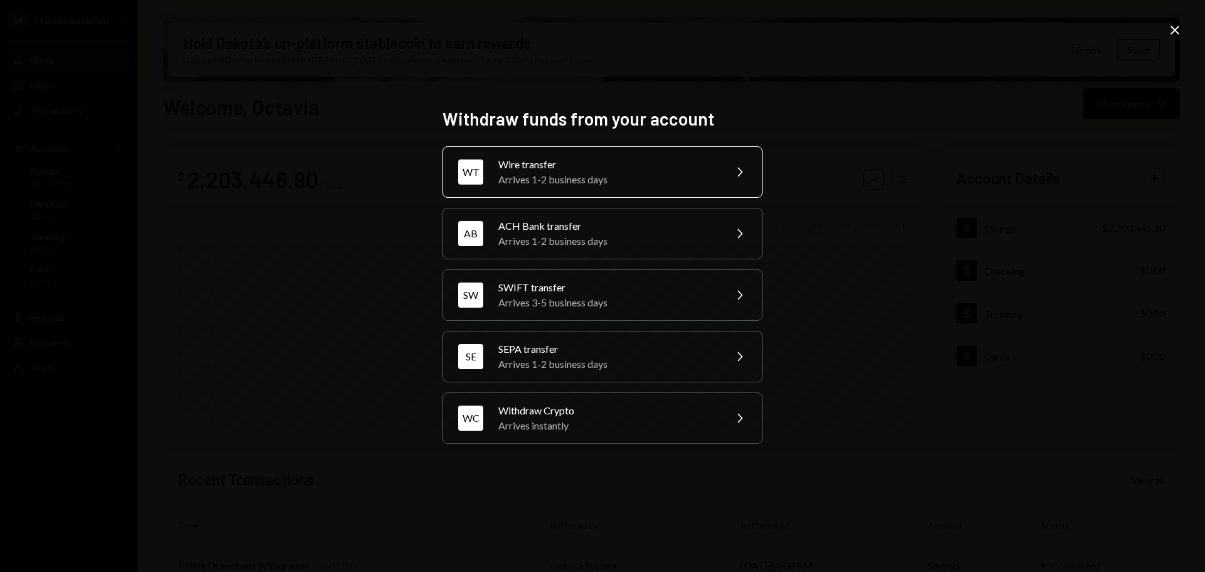 The image size is (1205, 572). Describe the element at coordinates (607, 410) in the screenshot. I see `div: Withdraw Crypto` at that location.